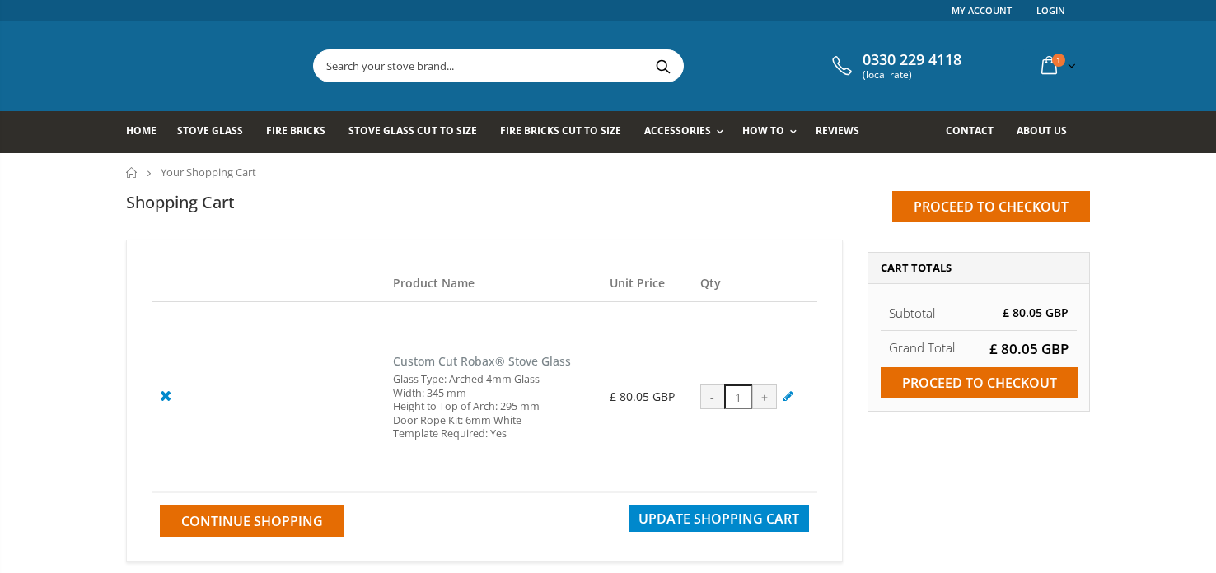 The width and height of the screenshot is (1216, 573). I want to click on span: Subtotal, so click(912, 313).